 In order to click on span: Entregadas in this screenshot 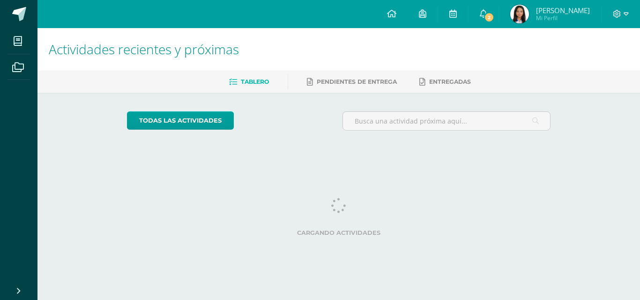, I will do `click(450, 82)`.